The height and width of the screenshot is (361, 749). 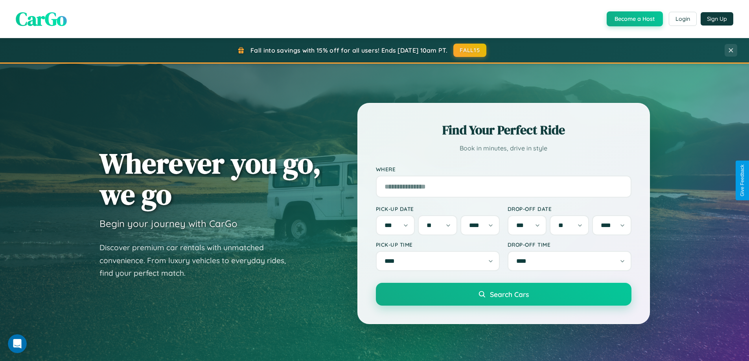 I want to click on label: Pick-up Date, so click(x=438, y=209).